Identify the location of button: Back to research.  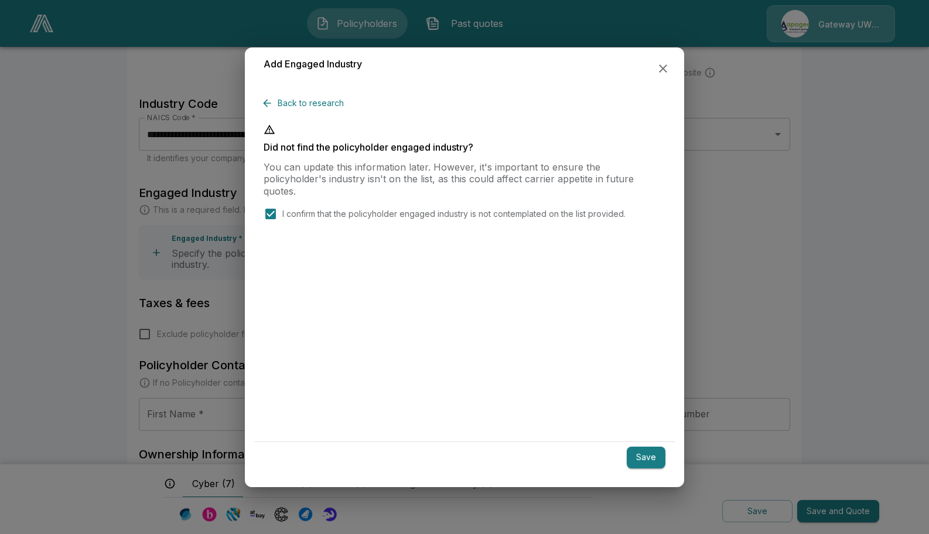
(306, 103).